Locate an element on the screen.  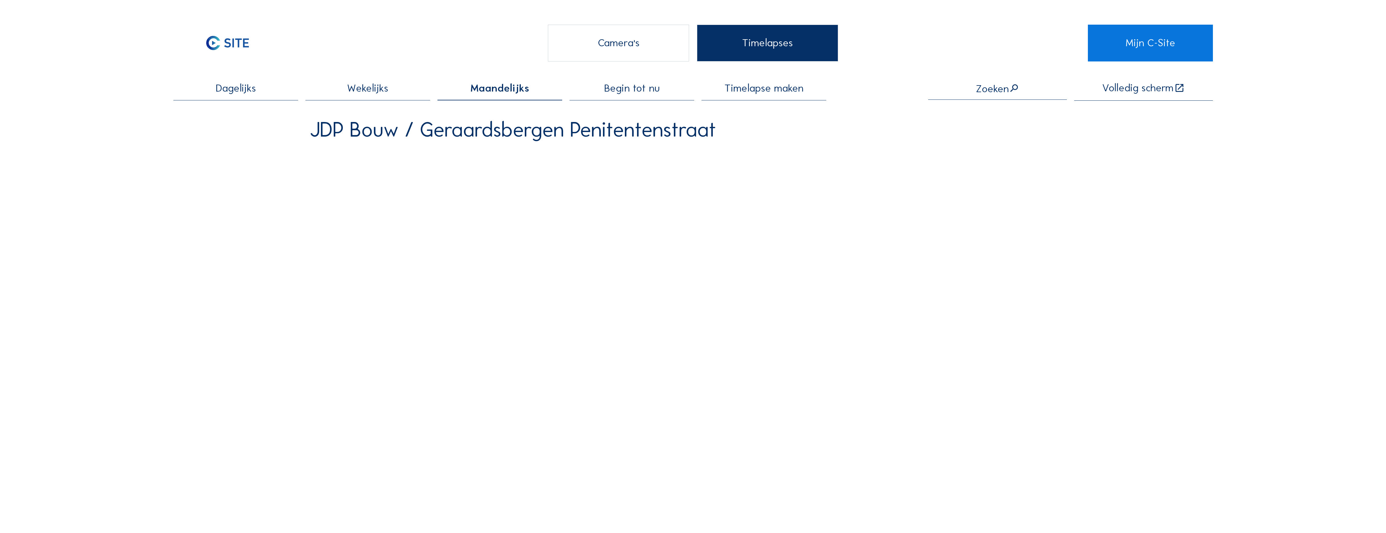
a: Mijn C-Site is located at coordinates (1151, 43).